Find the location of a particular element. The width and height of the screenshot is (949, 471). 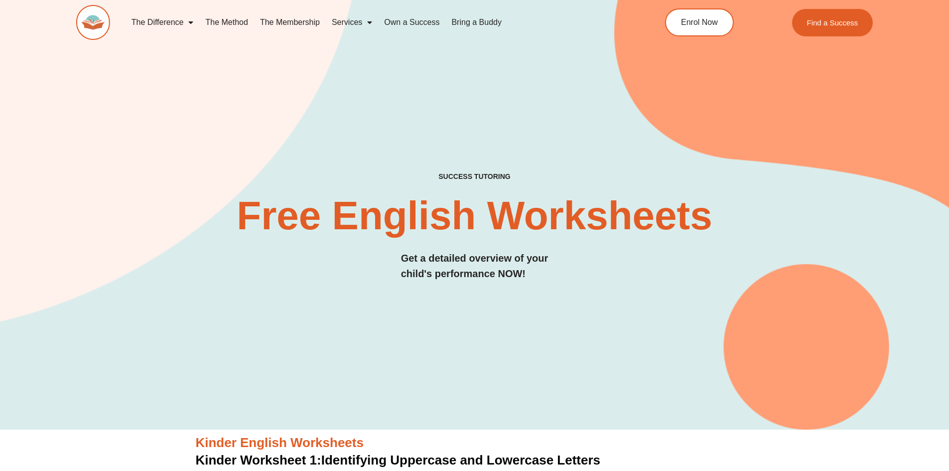

h3: Kinder English Worksheets is located at coordinates (475, 443).